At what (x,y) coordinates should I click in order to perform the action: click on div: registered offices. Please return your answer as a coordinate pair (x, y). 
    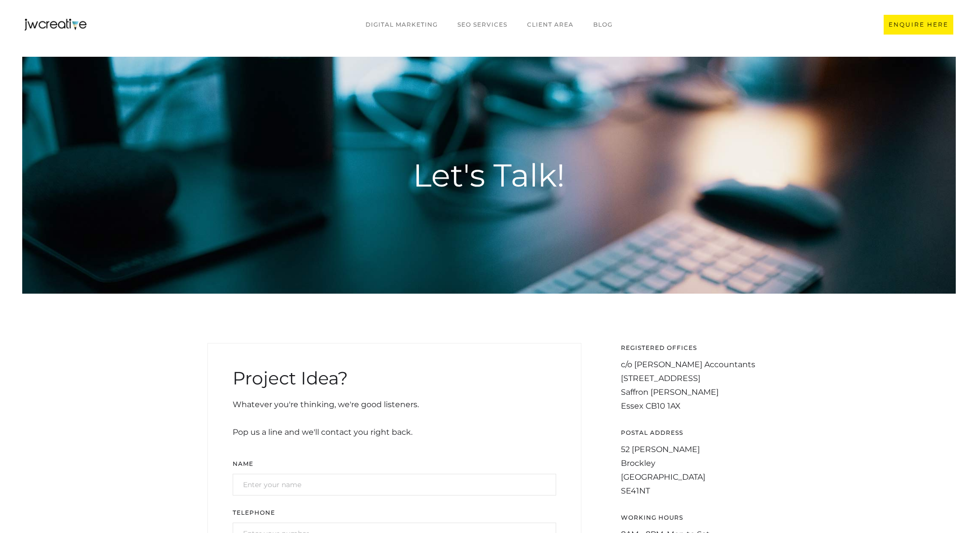
    Looking at the image, I should click on (695, 348).